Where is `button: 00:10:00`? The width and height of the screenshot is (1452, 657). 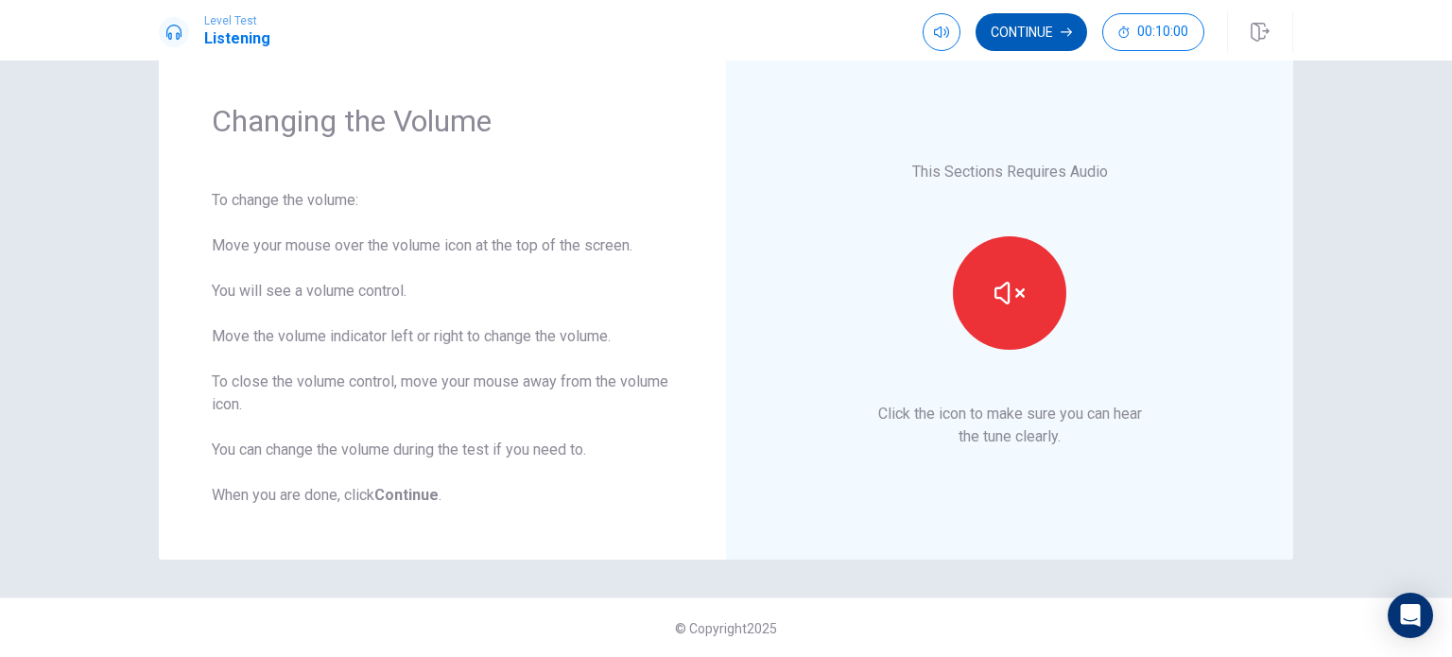 button: 00:10:00 is located at coordinates (1154, 32).